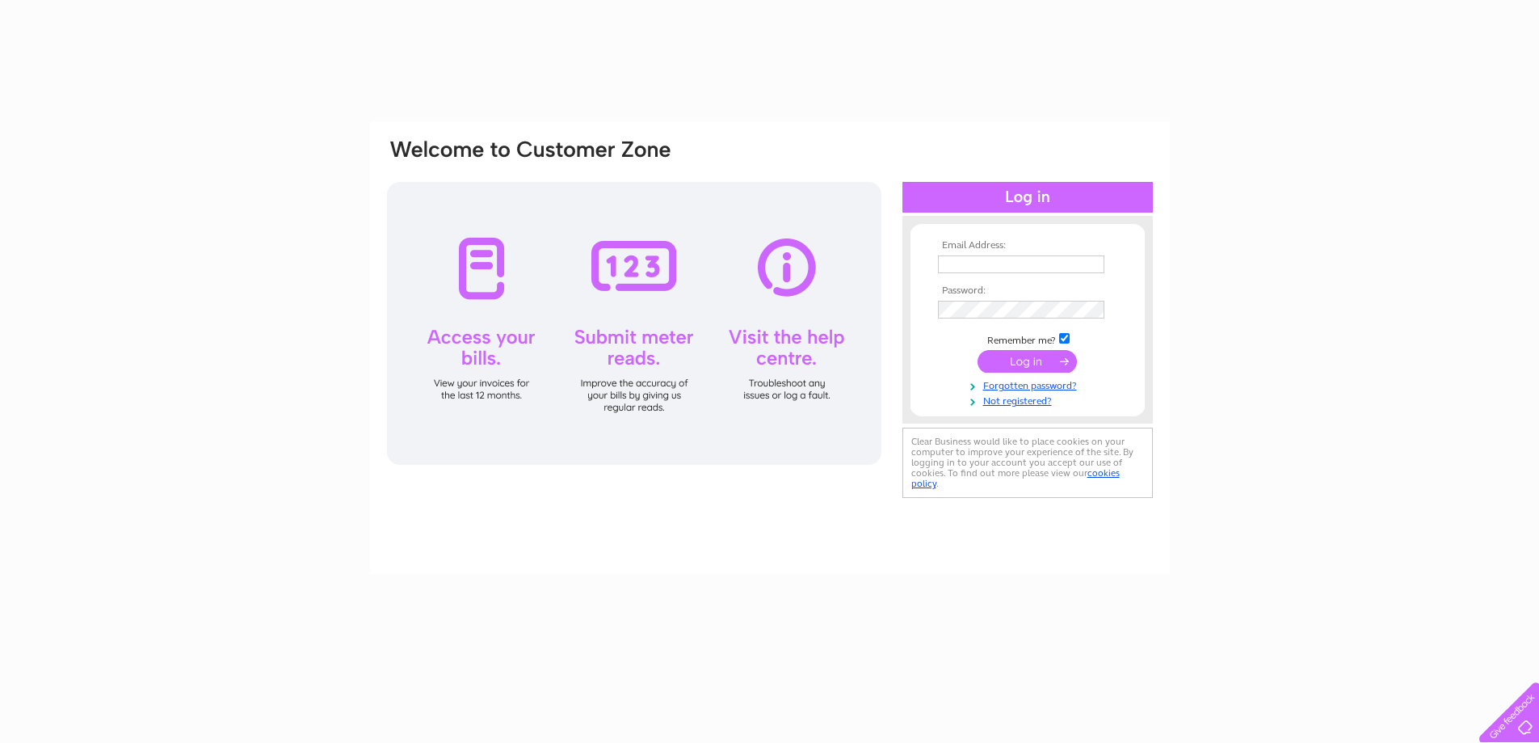 The image size is (1539, 743). I want to click on input: Submit, so click(1027, 361).